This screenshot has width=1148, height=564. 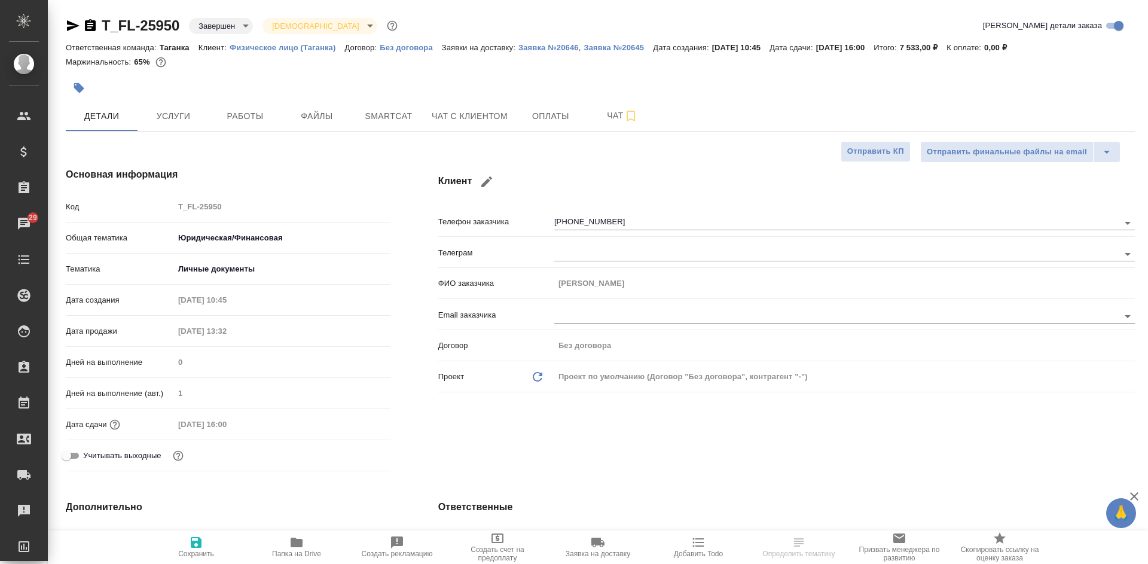 What do you see at coordinates (122, 456) in the screenshot?
I see `span: Учитывать выходные` at bounding box center [122, 456].